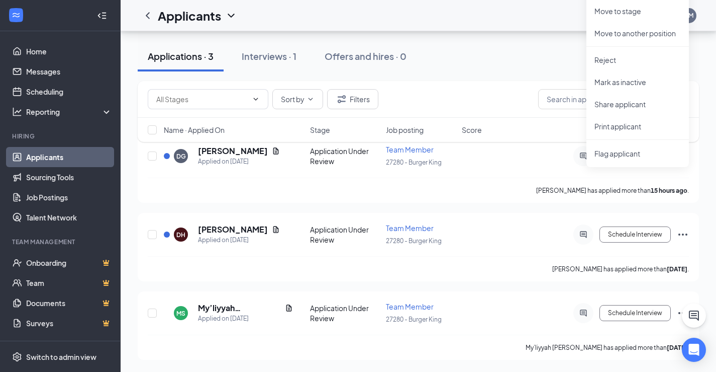  What do you see at coordinates (69, 92) in the screenshot?
I see `a: Scheduling` at bounding box center [69, 92].